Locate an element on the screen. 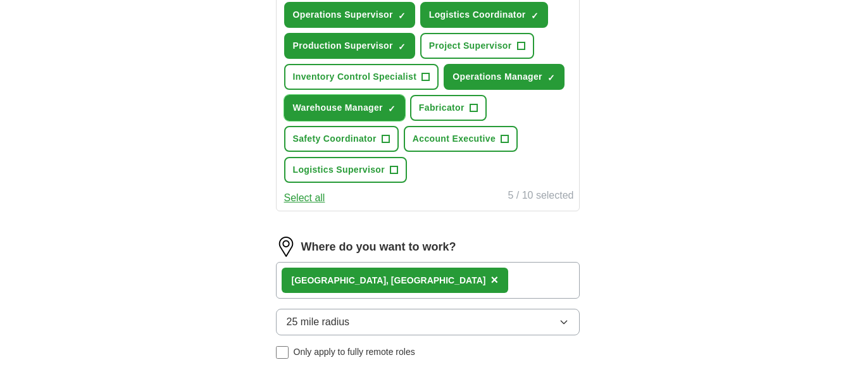 Image resolution: width=855 pixels, height=379 pixels. button: Inventory Control Specialist is located at coordinates (361, 77).